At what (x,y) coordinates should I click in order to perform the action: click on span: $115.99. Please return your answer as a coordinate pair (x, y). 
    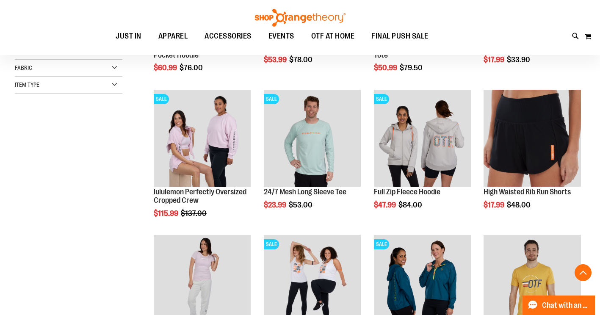
    Looking at the image, I should click on (166, 213).